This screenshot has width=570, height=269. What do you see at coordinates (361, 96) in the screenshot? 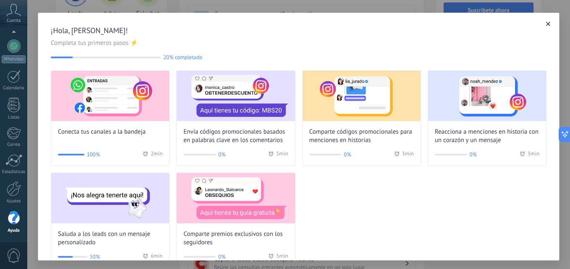
I see `img: Share promo codes for story mentions` at bounding box center [361, 96].